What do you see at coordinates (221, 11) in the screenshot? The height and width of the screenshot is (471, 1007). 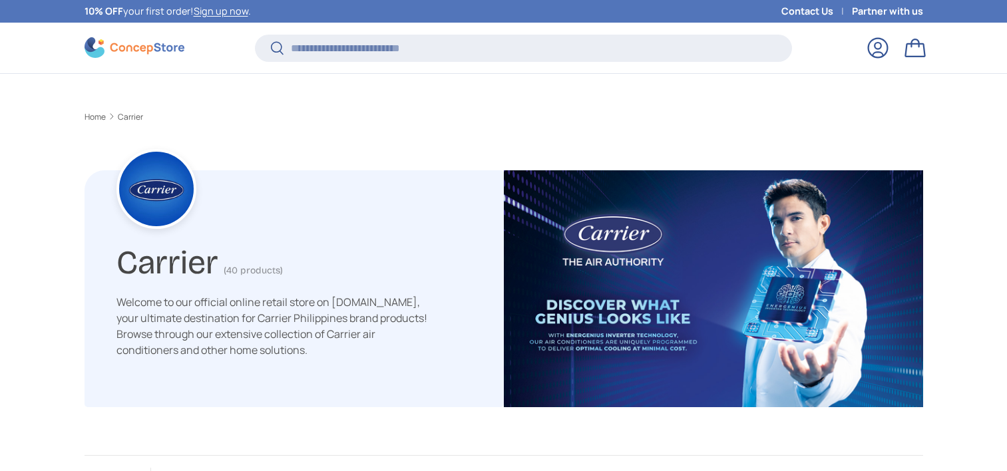 I see `a: Sign up now` at bounding box center [221, 11].